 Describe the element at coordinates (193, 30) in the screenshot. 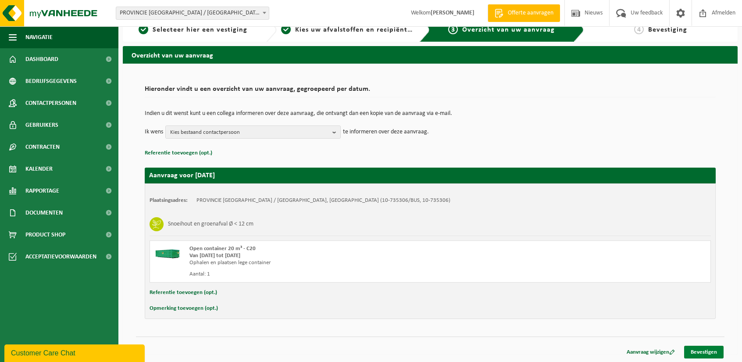

I see `a: 1Selecteer hier een vestiging` at that location.